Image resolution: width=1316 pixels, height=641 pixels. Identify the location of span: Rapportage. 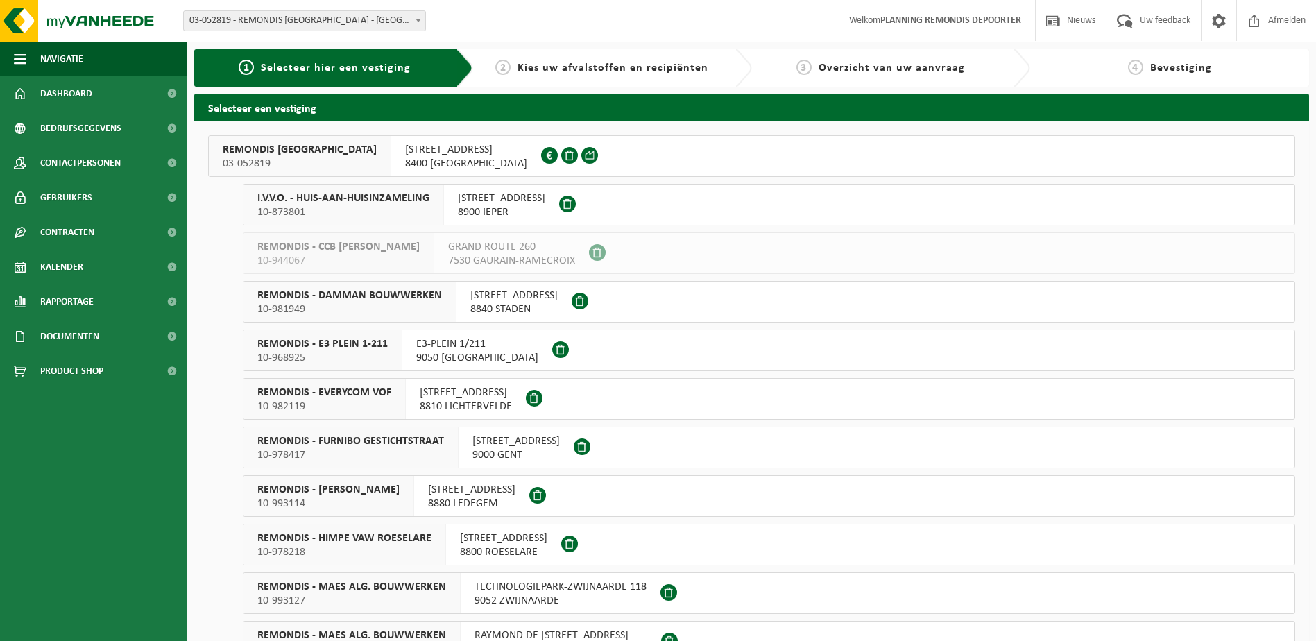
(67, 302).